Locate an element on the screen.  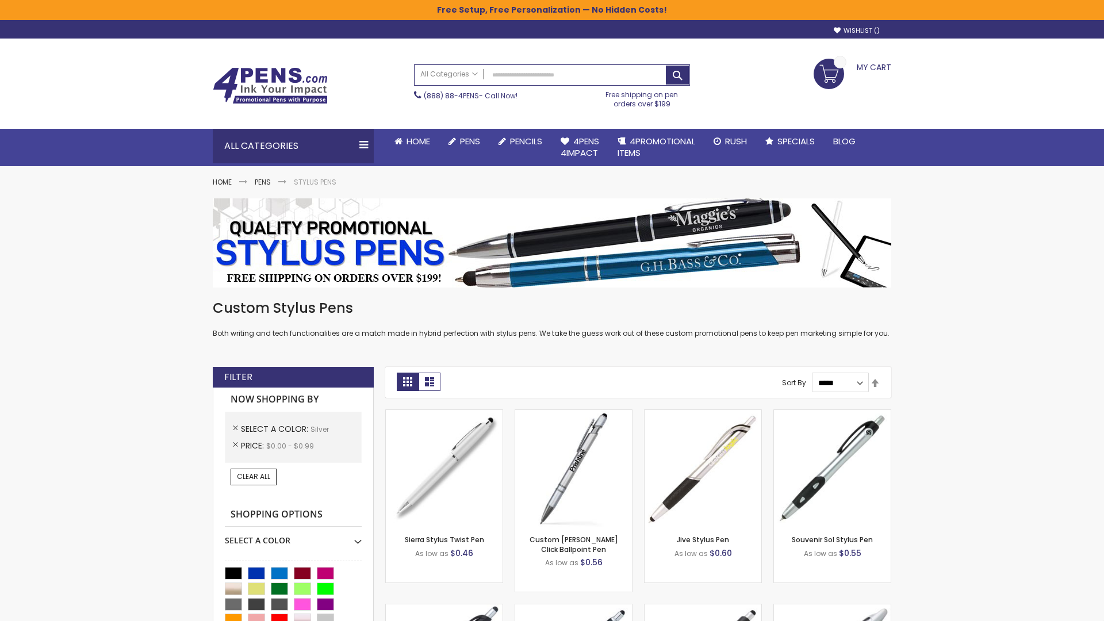
a: 4PROMOTIONALITEMS is located at coordinates (656, 147).